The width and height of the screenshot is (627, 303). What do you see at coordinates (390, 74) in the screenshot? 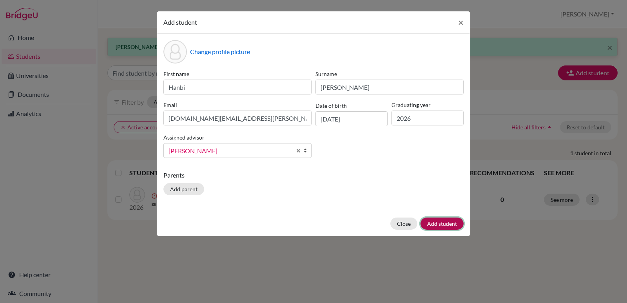
I see `label: Surname` at bounding box center [390, 74].